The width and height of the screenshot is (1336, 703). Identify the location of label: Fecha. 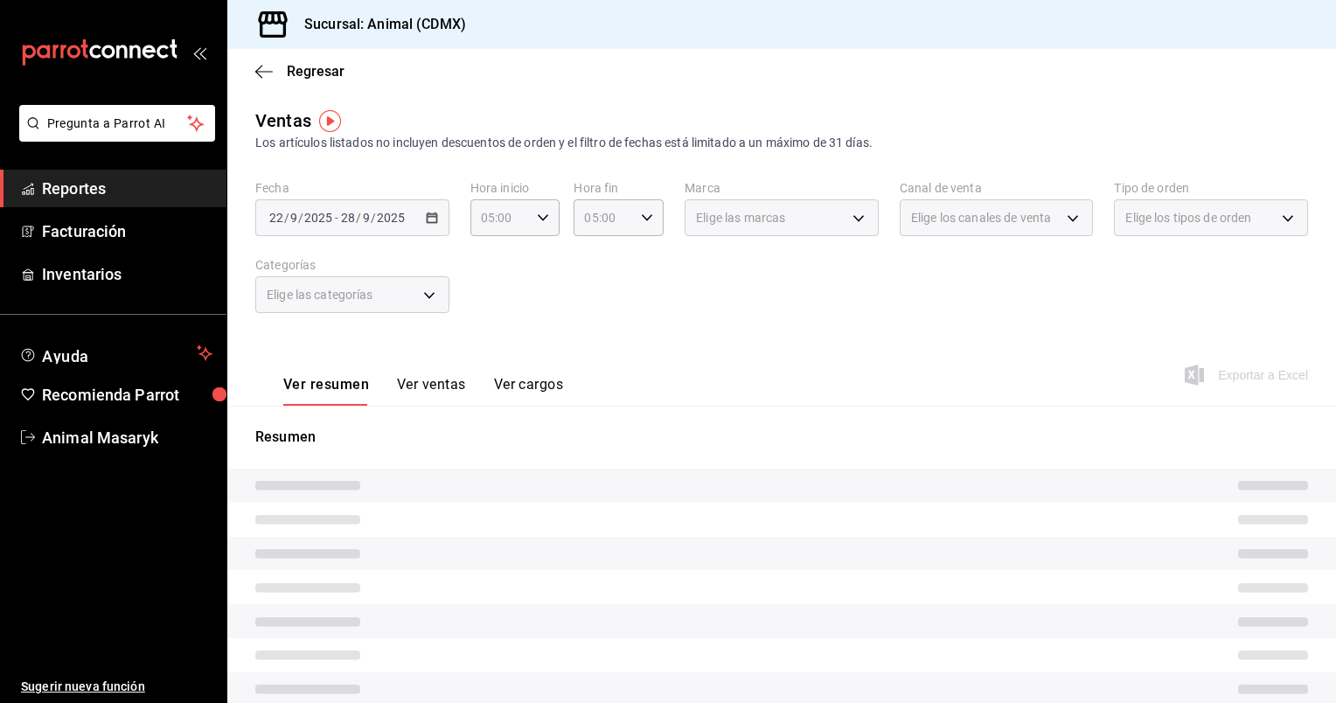
(352, 188).